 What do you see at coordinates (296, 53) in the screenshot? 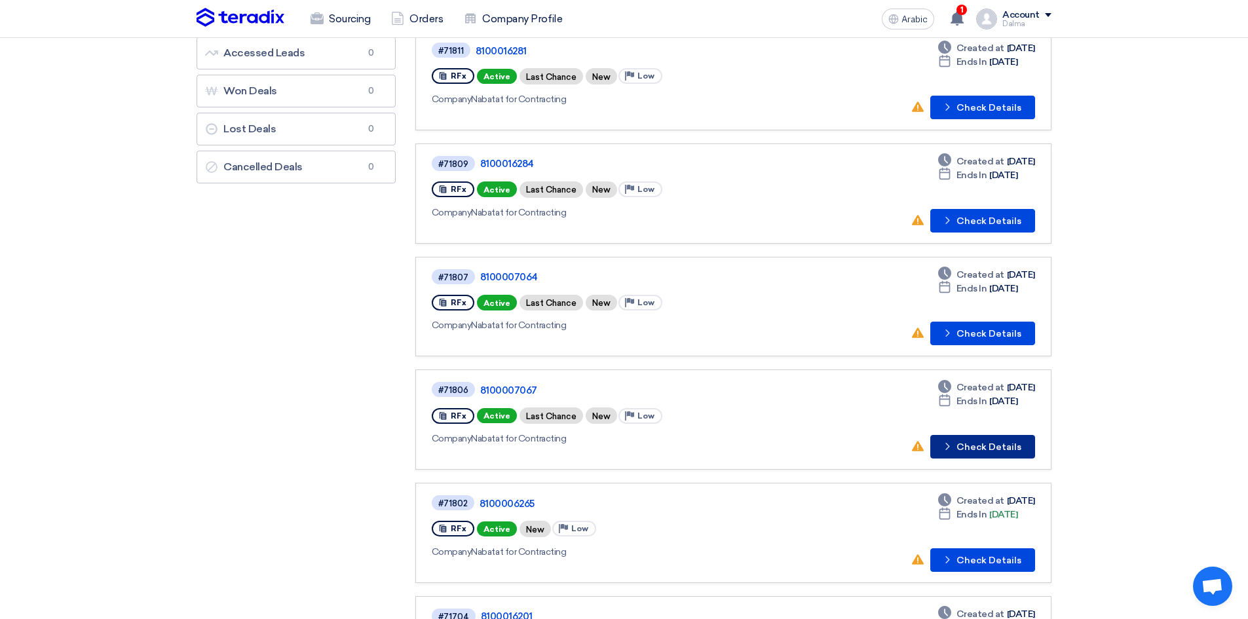
I see `a: Accessed Leads0` at bounding box center [296, 53].